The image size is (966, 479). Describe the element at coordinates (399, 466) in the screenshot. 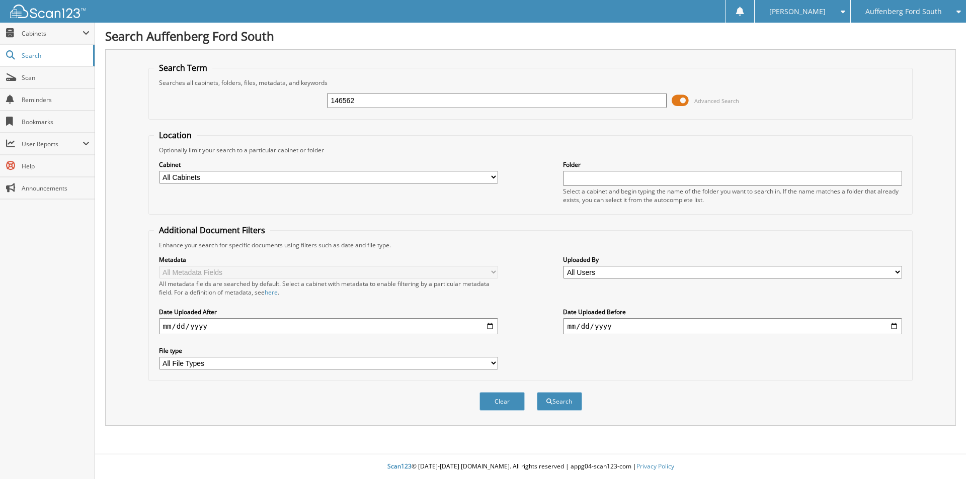

I see `span: Scan123` at that location.